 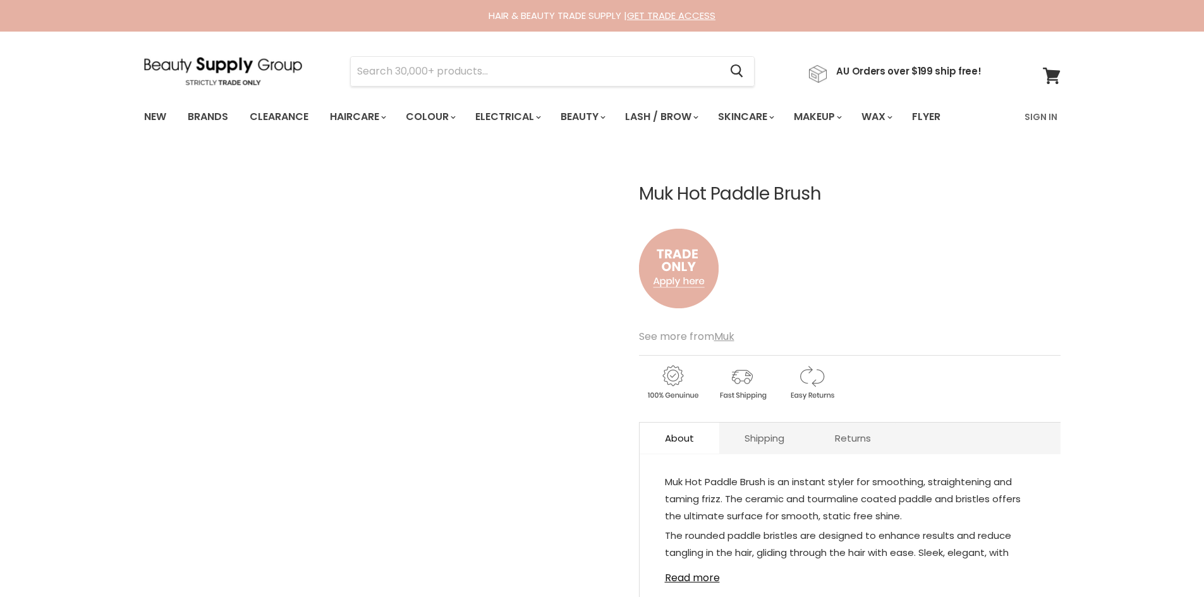 I want to click on div: HAIR & BEAUTY TRADE SUPPLY |, so click(x=602, y=16).